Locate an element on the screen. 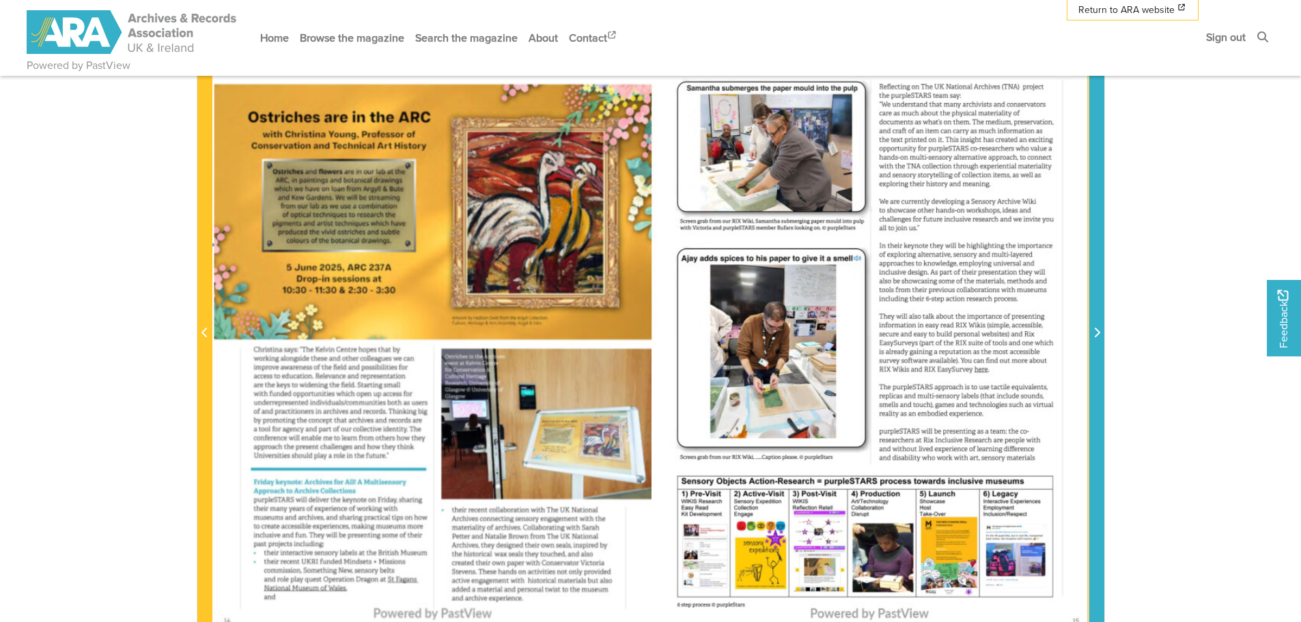 Image resolution: width=1301 pixels, height=622 pixels. a: ARA - ARC Magazine | Powered by PastView logo is located at coordinates (132, 32).